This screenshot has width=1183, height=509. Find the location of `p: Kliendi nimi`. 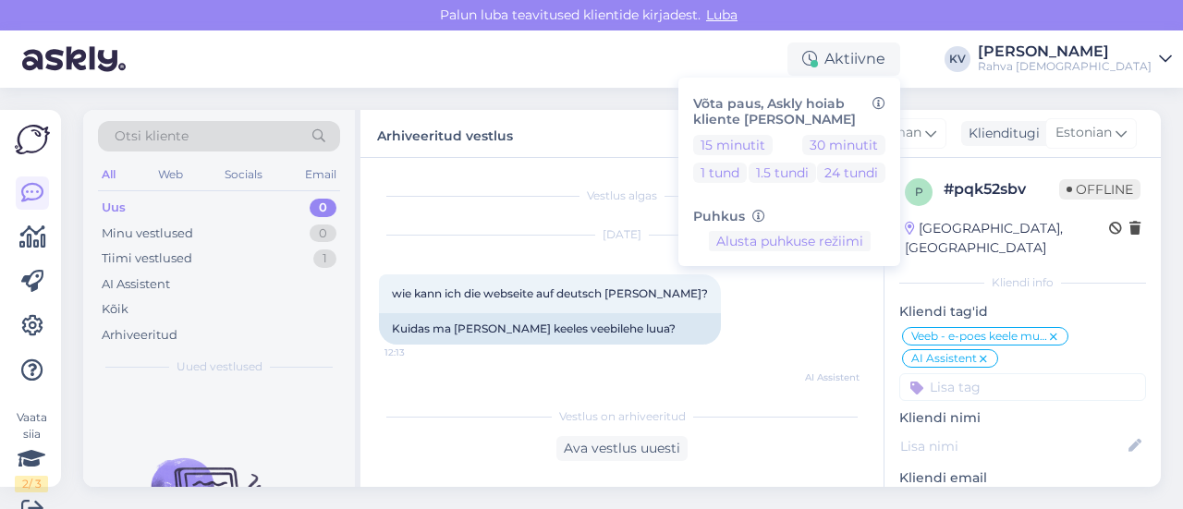

p: Kliendi nimi is located at coordinates (1022, 418).